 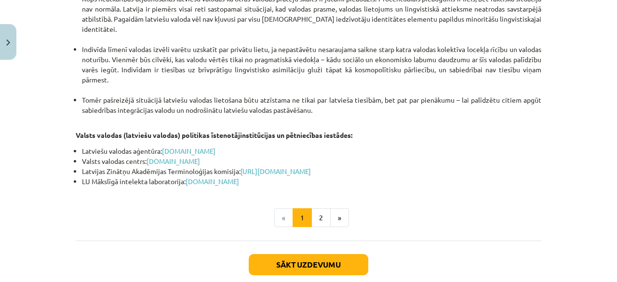 What do you see at coordinates (302, 218) in the screenshot?
I see `button: 1` at bounding box center [302, 218].